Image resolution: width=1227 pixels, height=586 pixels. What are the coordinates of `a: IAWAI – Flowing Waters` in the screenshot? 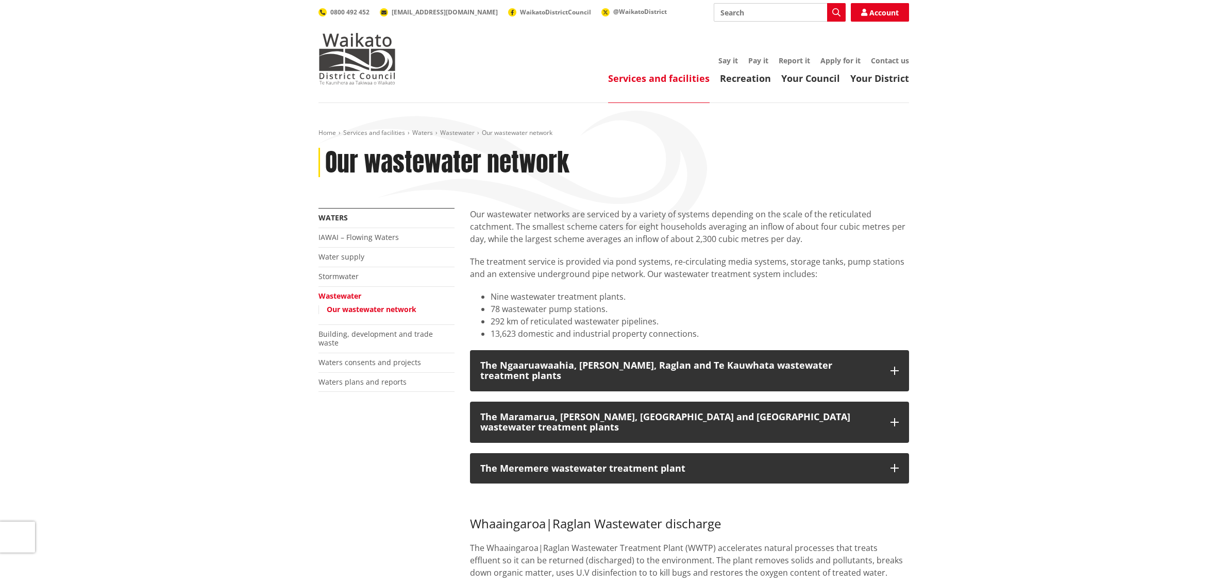 It's located at (359, 237).